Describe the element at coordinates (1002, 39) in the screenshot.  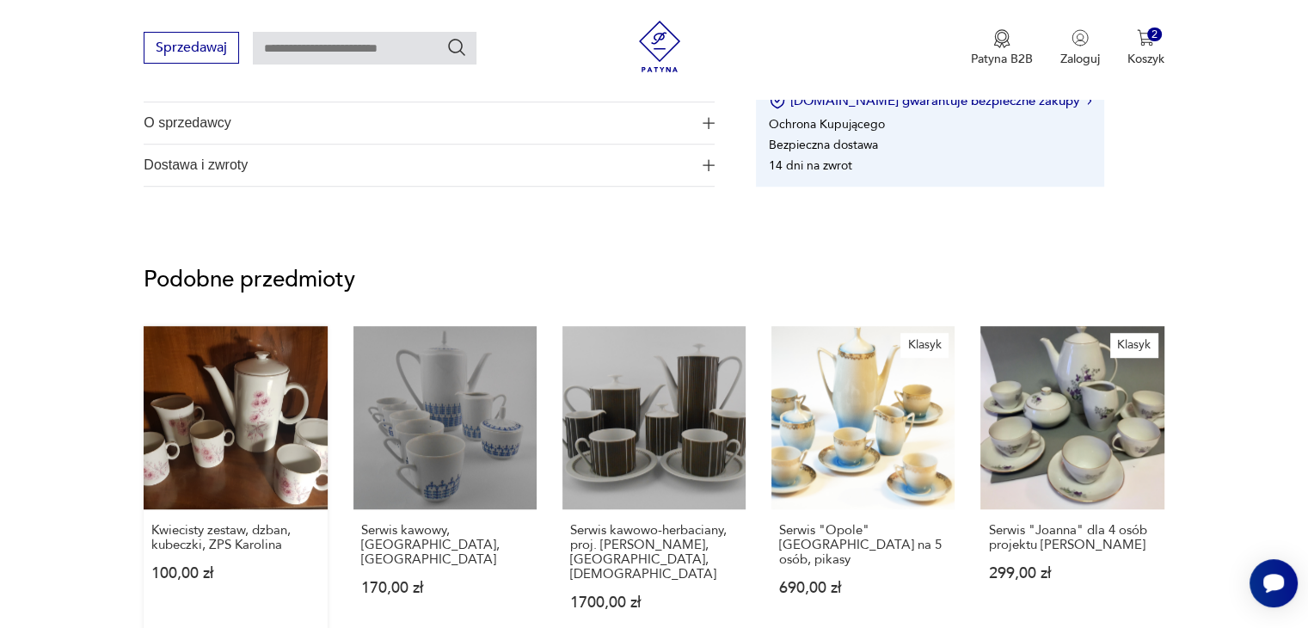
I see `img: Ikona medalu` at that location.